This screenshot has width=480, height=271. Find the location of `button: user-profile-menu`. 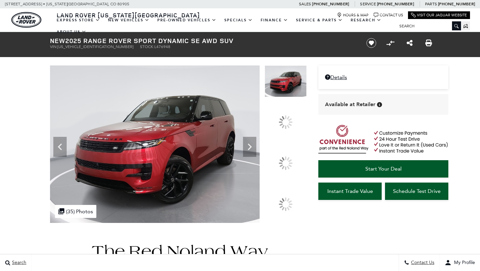

button: user-profile-menu is located at coordinates (460, 262).